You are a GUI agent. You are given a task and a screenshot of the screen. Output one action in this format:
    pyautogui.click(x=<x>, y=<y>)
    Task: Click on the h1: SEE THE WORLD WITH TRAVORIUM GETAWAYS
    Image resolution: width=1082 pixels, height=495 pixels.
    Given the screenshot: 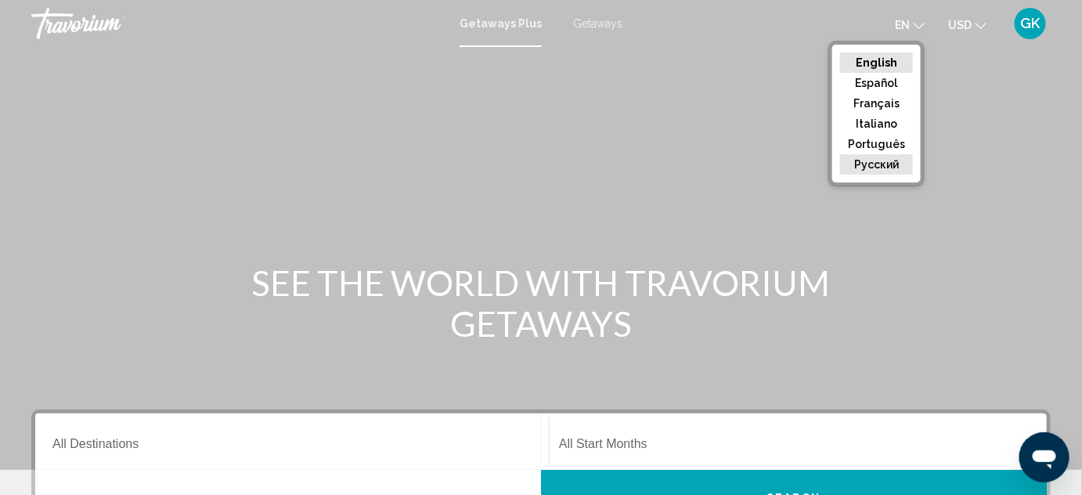 What is the action you would take?
    pyautogui.click(x=541, y=303)
    